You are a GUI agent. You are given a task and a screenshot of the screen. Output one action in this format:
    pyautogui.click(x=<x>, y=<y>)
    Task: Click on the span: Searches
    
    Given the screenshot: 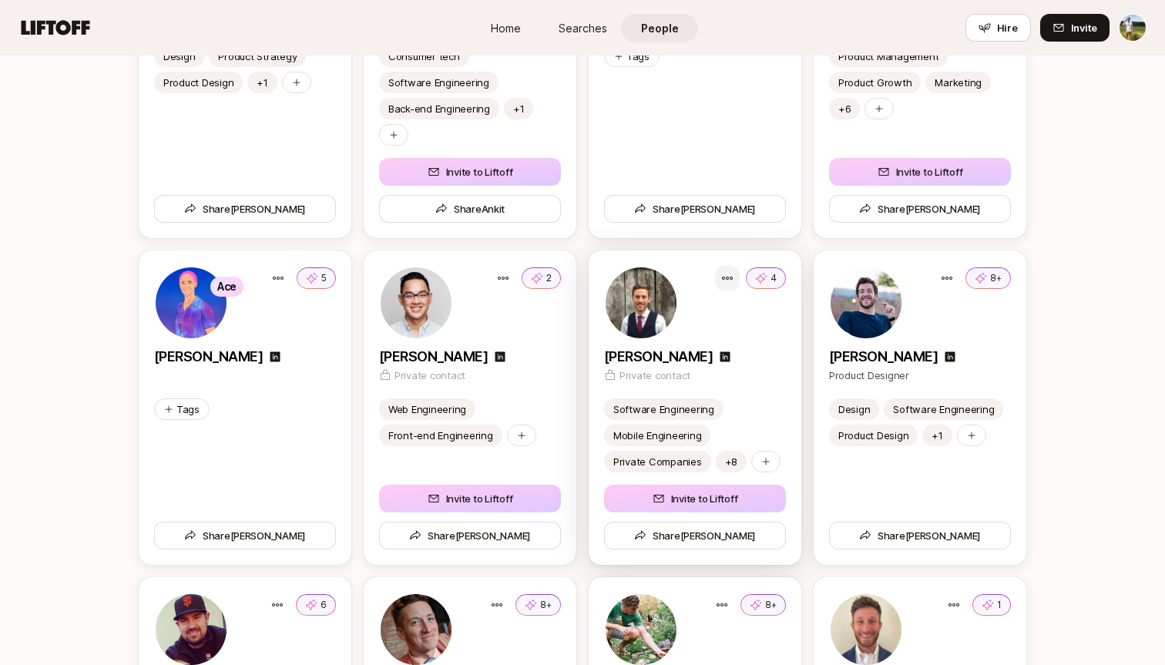 What is the action you would take?
    pyautogui.click(x=582, y=28)
    